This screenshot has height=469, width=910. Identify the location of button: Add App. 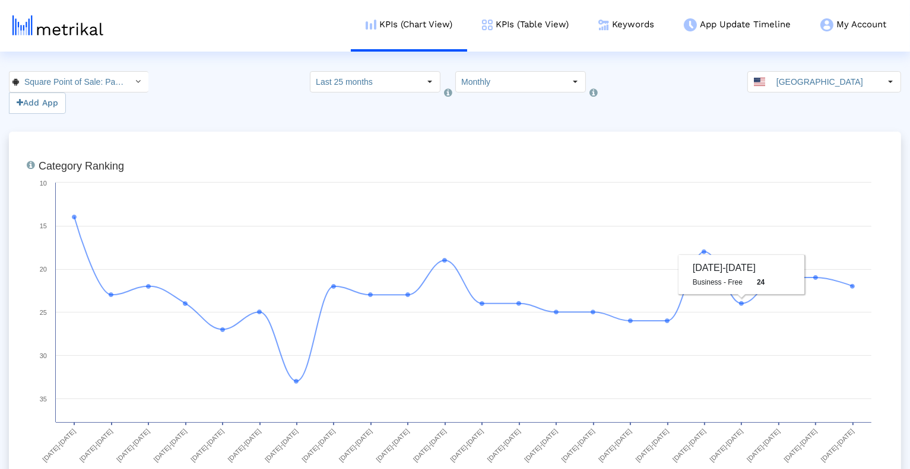
(37, 103).